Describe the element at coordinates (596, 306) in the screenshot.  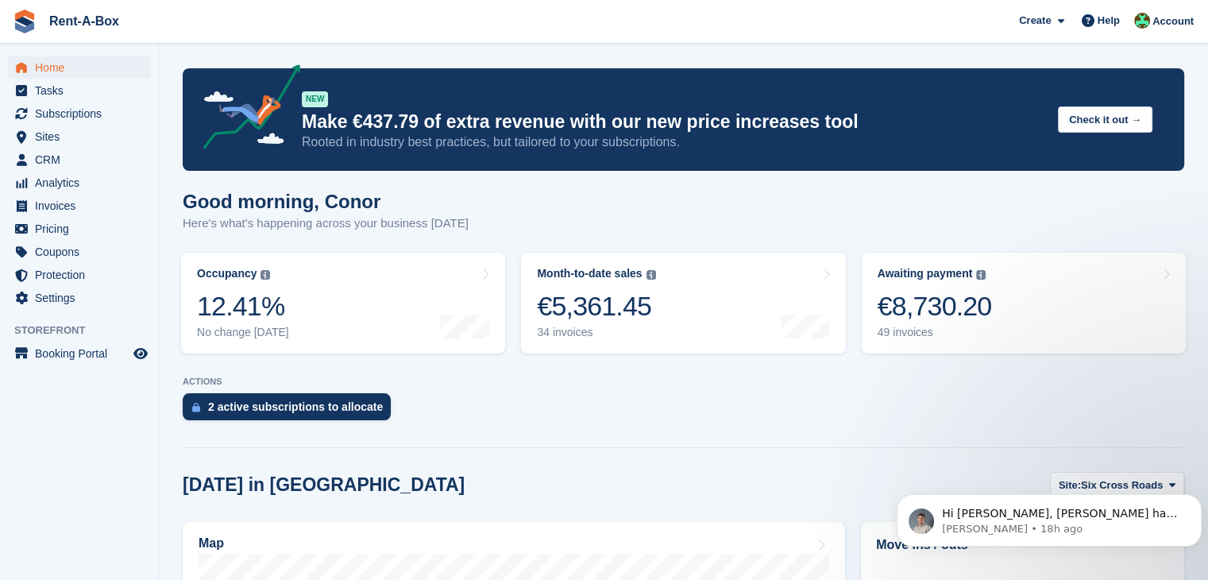
I see `div: €5,361.45` at that location.